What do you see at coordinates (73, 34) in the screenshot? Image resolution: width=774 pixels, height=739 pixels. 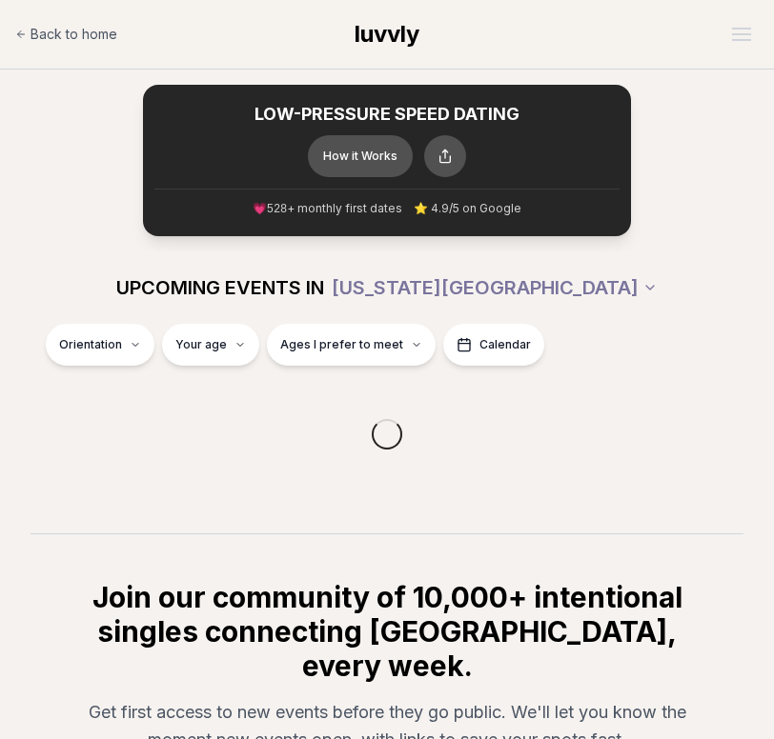 I see `span: Back to home` at bounding box center [73, 34].